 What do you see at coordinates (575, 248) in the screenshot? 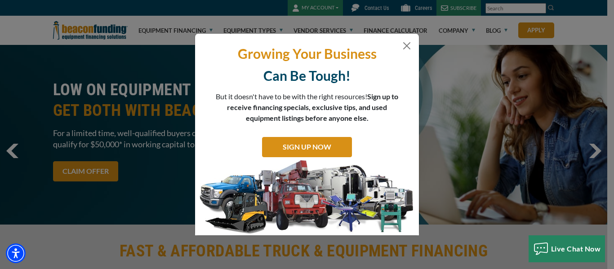
I see `span: Live Chat Now` at bounding box center [575, 248].